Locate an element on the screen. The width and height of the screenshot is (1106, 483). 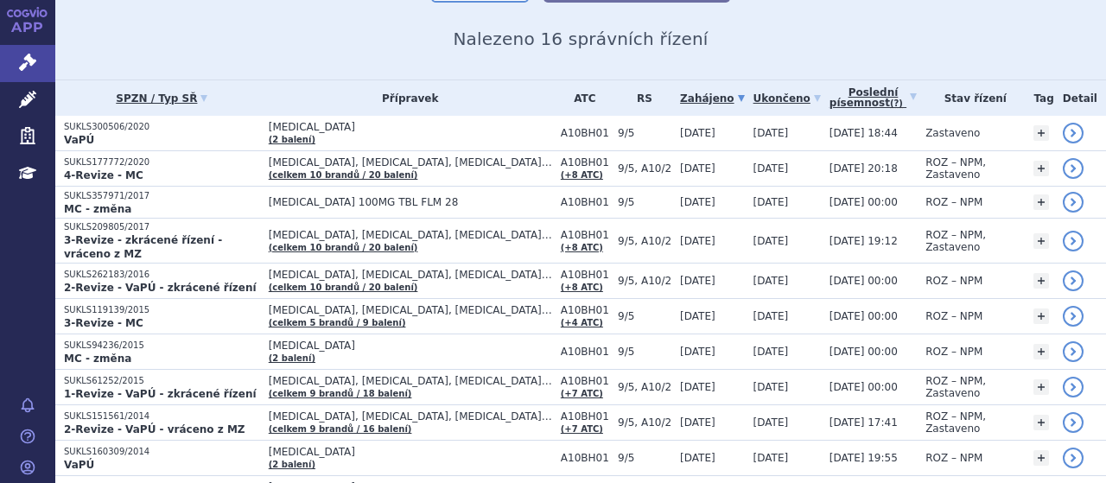
strong: 2-Revize - VaPÚ - zkrácené řízení is located at coordinates (160, 288).